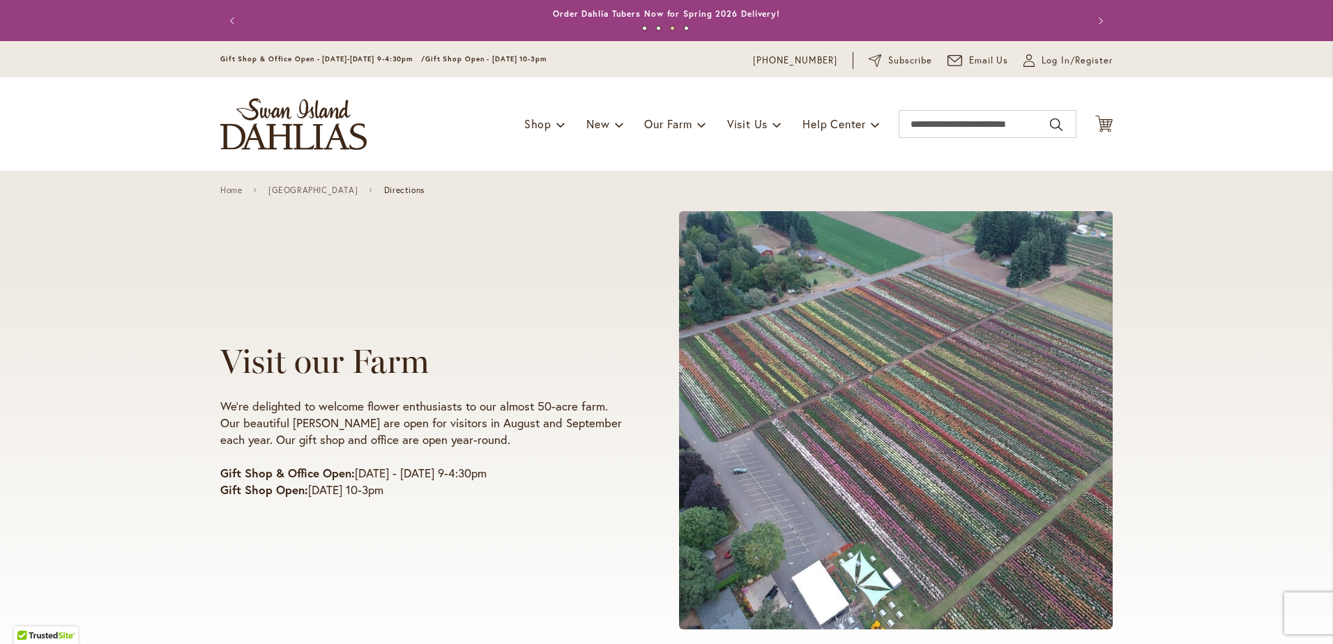 Image resolution: width=1333 pixels, height=644 pixels. Describe the element at coordinates (234, 21) in the screenshot. I see `button: Previous` at that location.